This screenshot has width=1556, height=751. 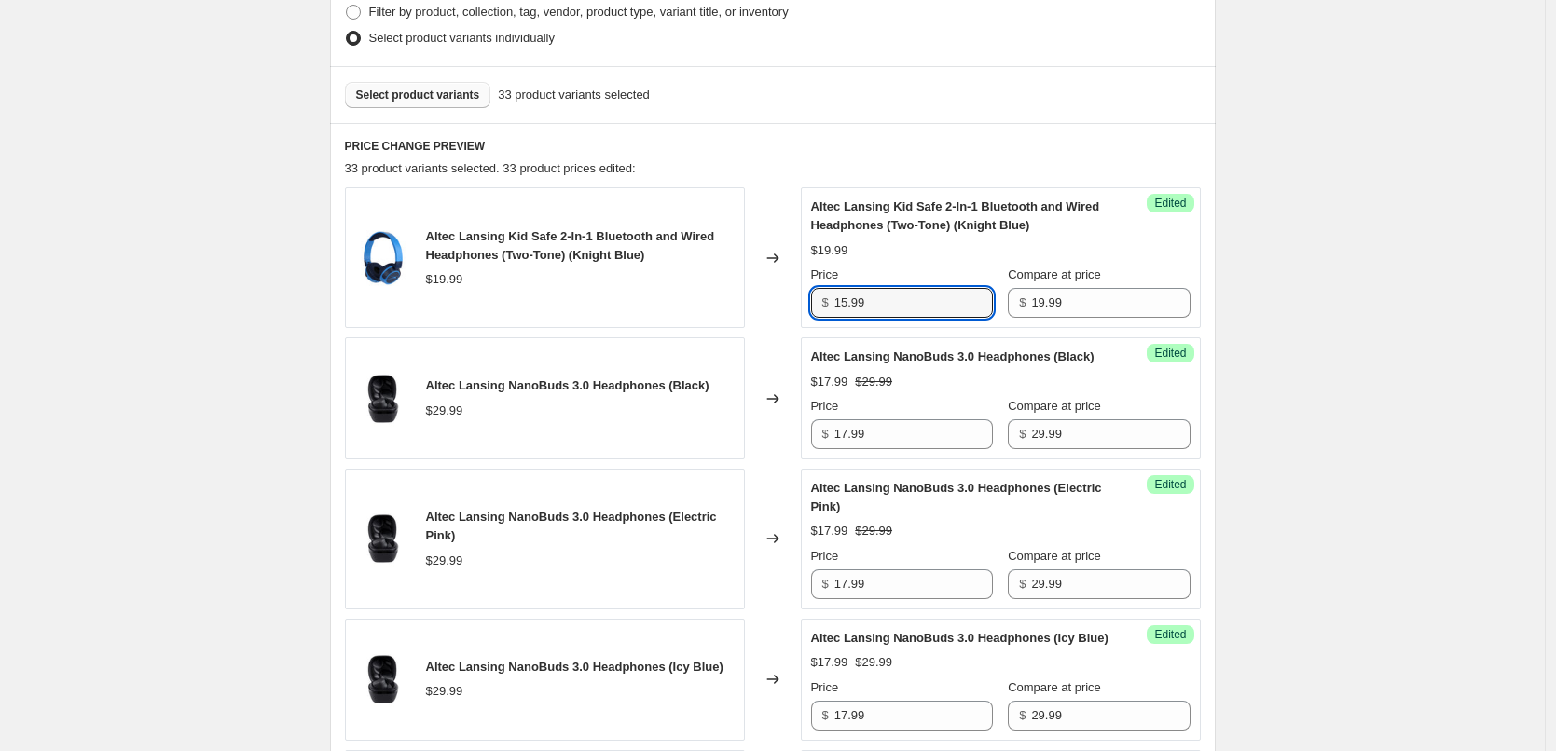 What do you see at coordinates (579, 11) in the screenshot?
I see `span: Filter by product, collection, tag, vendor, product type, variant title, or inventory` at bounding box center [579, 11].